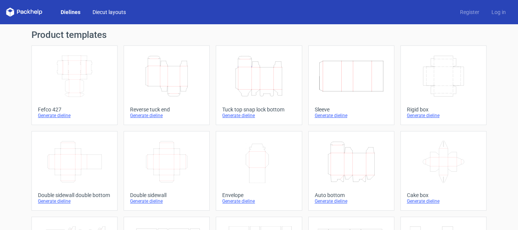 The height and width of the screenshot is (230, 518). Describe the element at coordinates (258, 195) in the screenshot. I see `div: Envelope` at that location.